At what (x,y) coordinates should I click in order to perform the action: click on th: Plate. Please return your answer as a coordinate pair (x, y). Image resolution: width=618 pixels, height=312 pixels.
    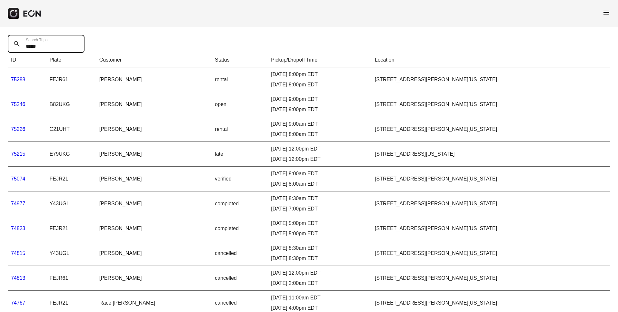
    Looking at the image, I should click on (71, 60).